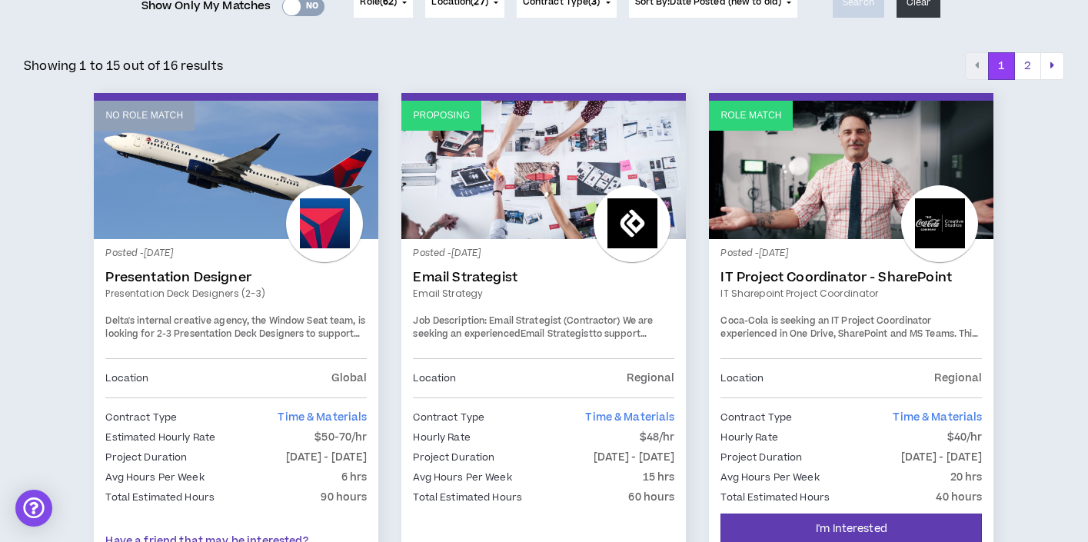 The height and width of the screenshot is (542, 1088). I want to click on a: Email Strategist, so click(544, 278).